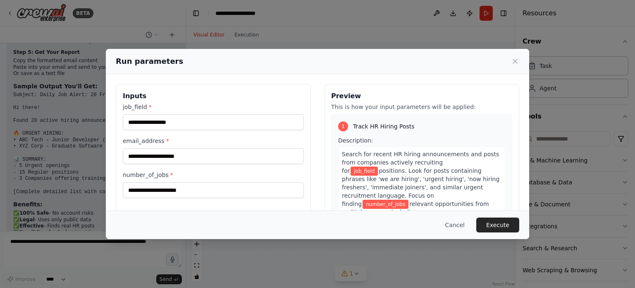 This screenshot has height=288, width=635. Describe the element at coordinates (498, 225) in the screenshot. I see `button: Execute` at that location.